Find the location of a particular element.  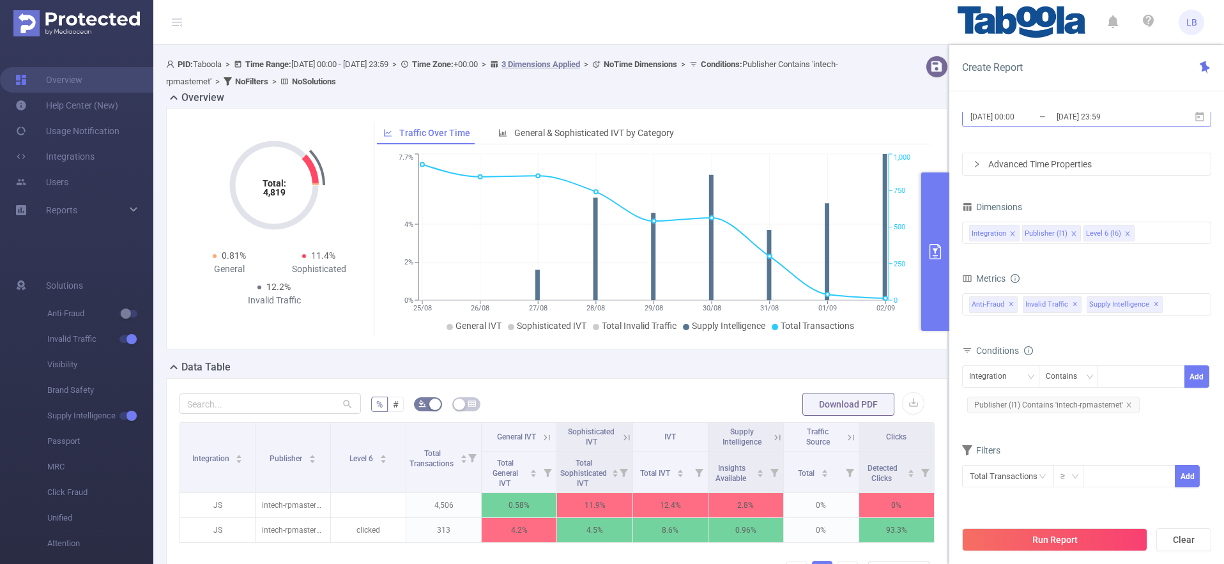

li: Integration is located at coordinates (994, 233).